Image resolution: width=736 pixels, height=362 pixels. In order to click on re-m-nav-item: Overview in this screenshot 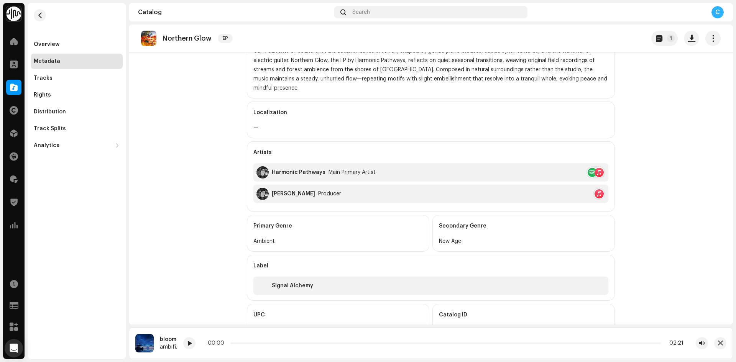, I will do `click(77, 44)`.